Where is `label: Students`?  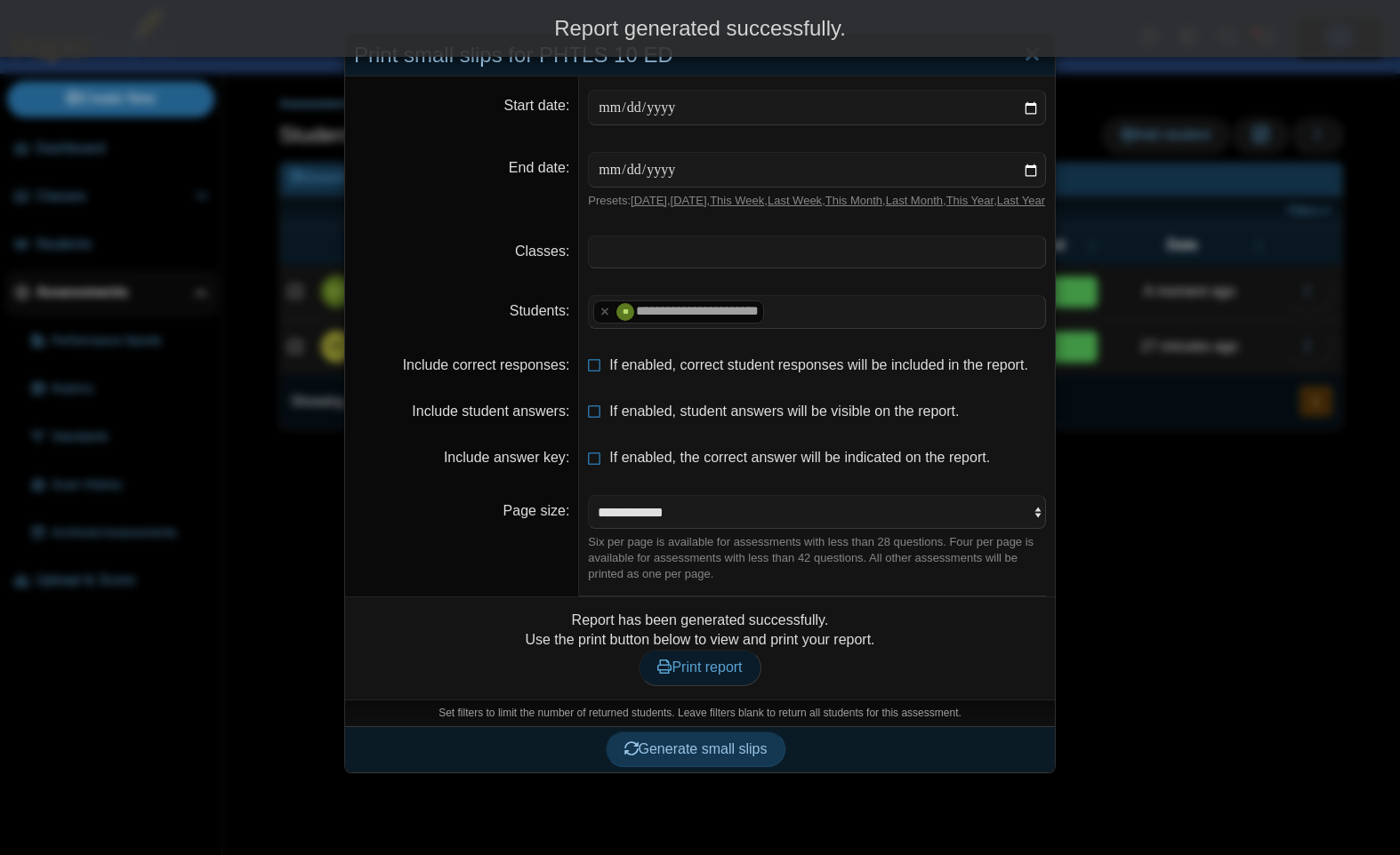
label: Students is located at coordinates (540, 311).